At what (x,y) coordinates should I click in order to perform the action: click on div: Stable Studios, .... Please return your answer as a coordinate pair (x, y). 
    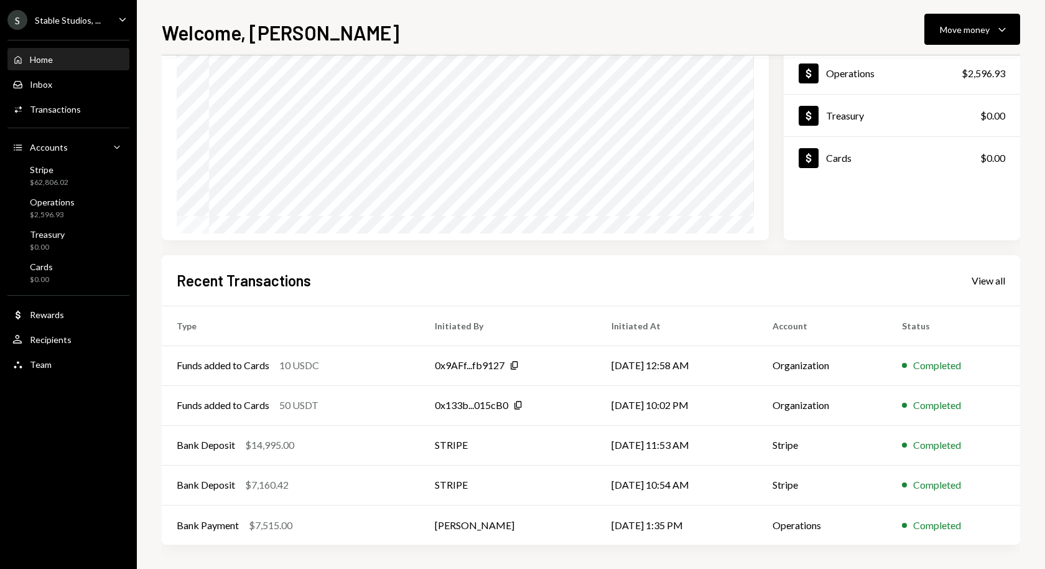
    Looking at the image, I should click on (68, 20).